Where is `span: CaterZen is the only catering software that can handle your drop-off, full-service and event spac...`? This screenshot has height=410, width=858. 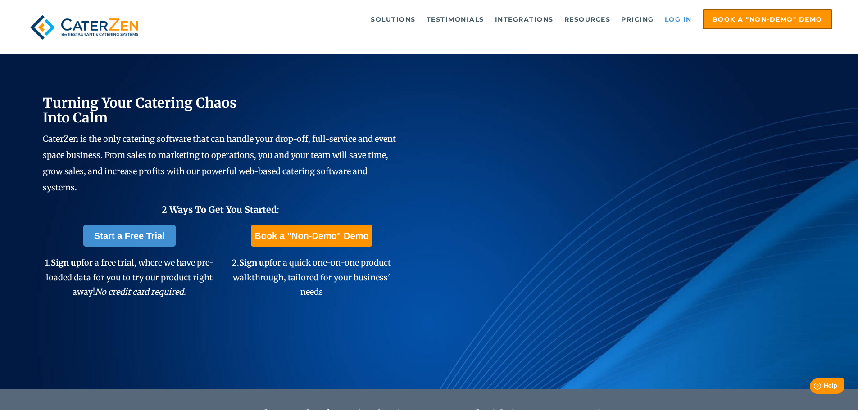 span: CaterZen is the only catering software that can handle your drop-off, full-service and event spac... is located at coordinates (219, 163).